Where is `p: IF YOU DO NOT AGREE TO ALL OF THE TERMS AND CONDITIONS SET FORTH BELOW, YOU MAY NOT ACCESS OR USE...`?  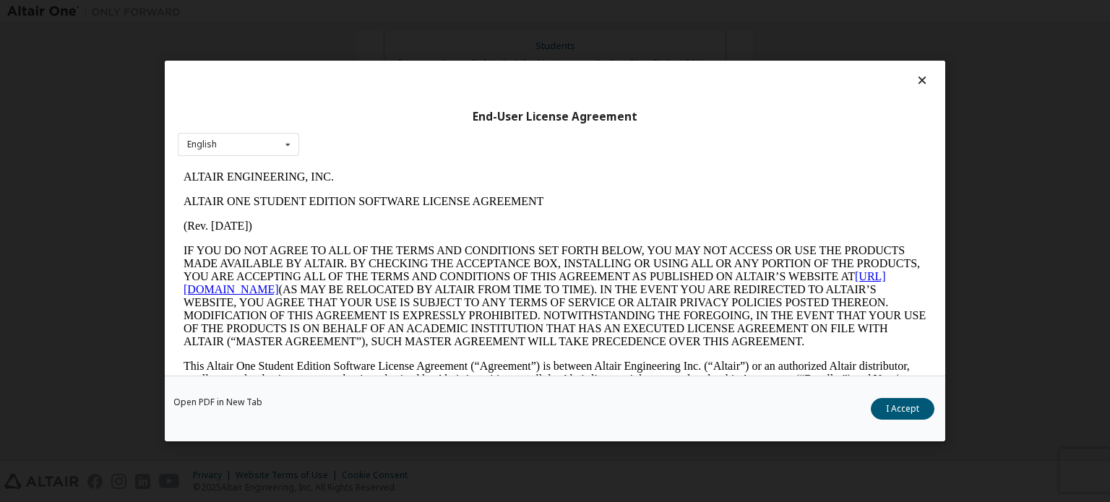 p: IF YOU DO NOT AGREE TO ALL OF THE TERMS AND CONDITIONS SET FORTH BELOW, YOU MAY NOT ACCESS OR USE... is located at coordinates (377, 132).